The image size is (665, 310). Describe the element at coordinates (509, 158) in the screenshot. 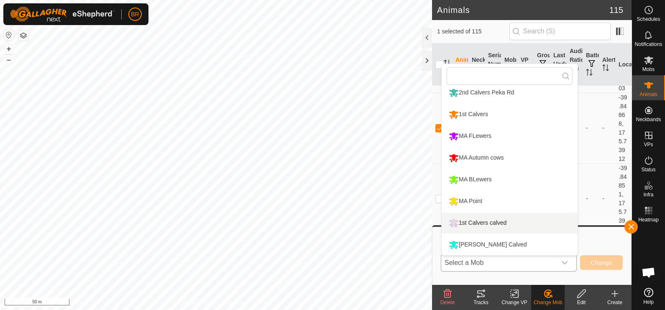

I see `li: MA Autumn cows` at that location.